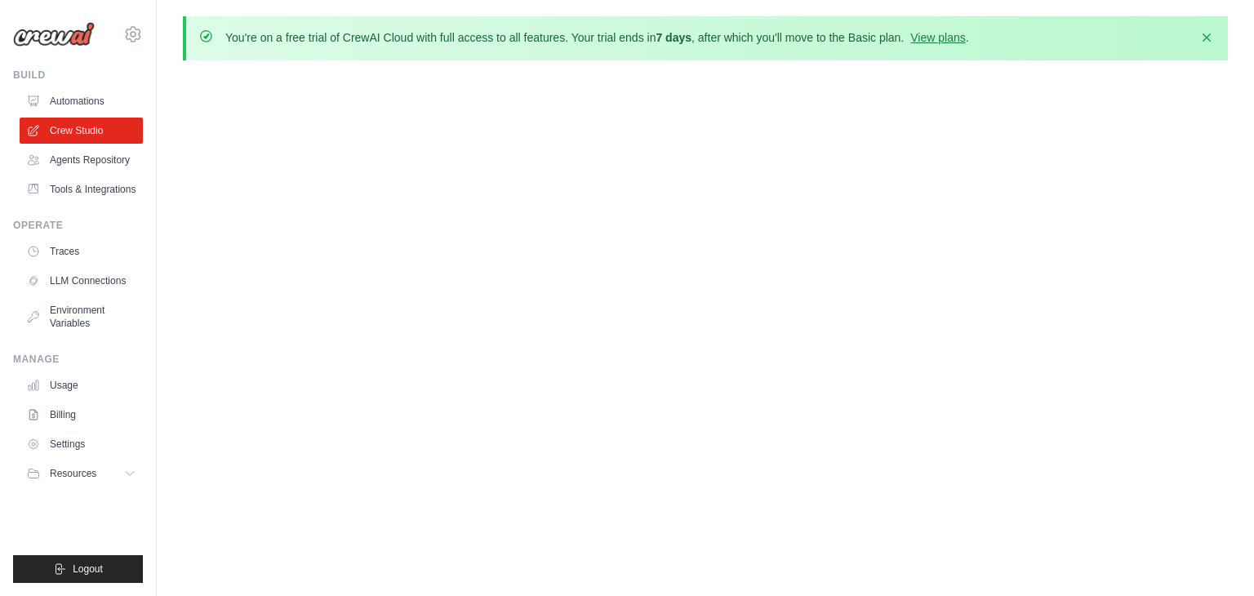 This screenshot has width=1254, height=596. Describe the element at coordinates (78, 569) in the screenshot. I see `button: Logout` at that location.